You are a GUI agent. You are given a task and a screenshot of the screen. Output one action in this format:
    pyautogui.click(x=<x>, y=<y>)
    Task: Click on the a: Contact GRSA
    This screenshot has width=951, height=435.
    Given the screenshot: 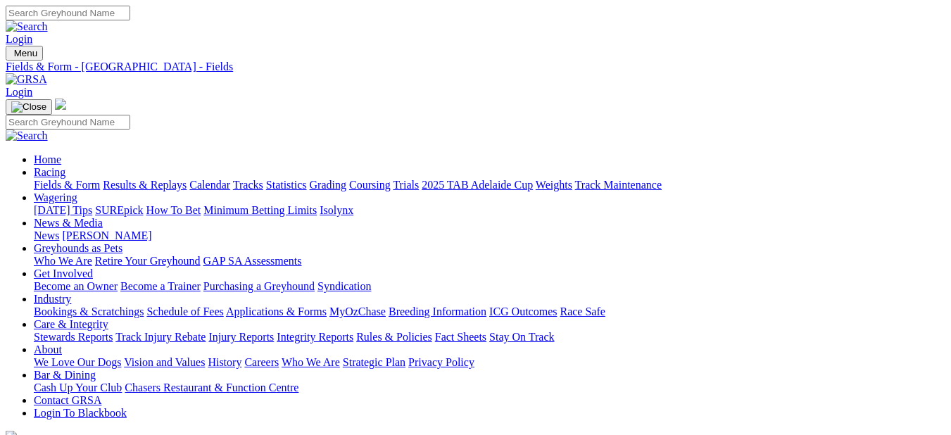 What is the action you would take?
    pyautogui.click(x=68, y=400)
    